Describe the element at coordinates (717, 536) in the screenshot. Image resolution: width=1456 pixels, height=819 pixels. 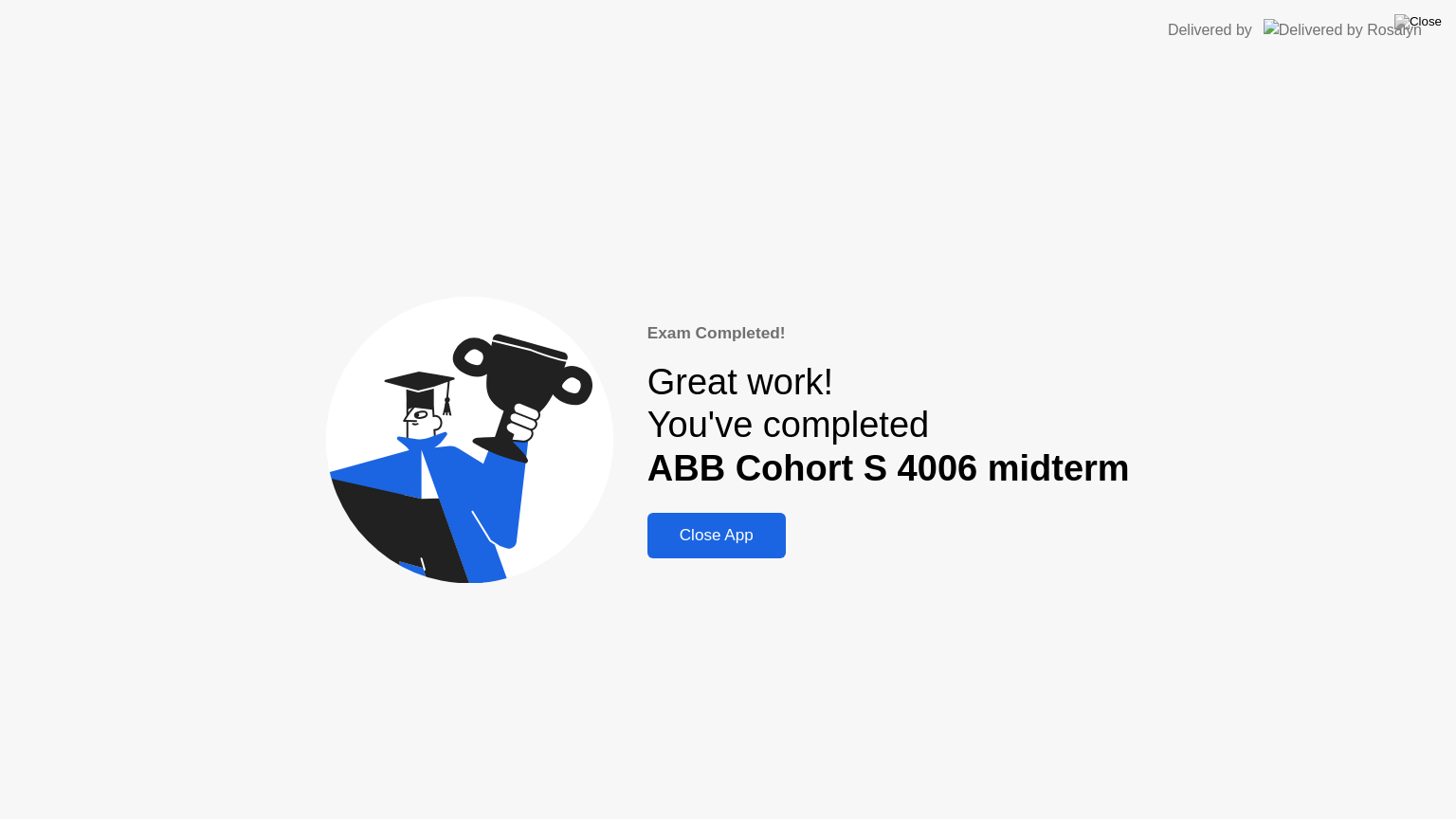
I see `div: Close App` at that location.